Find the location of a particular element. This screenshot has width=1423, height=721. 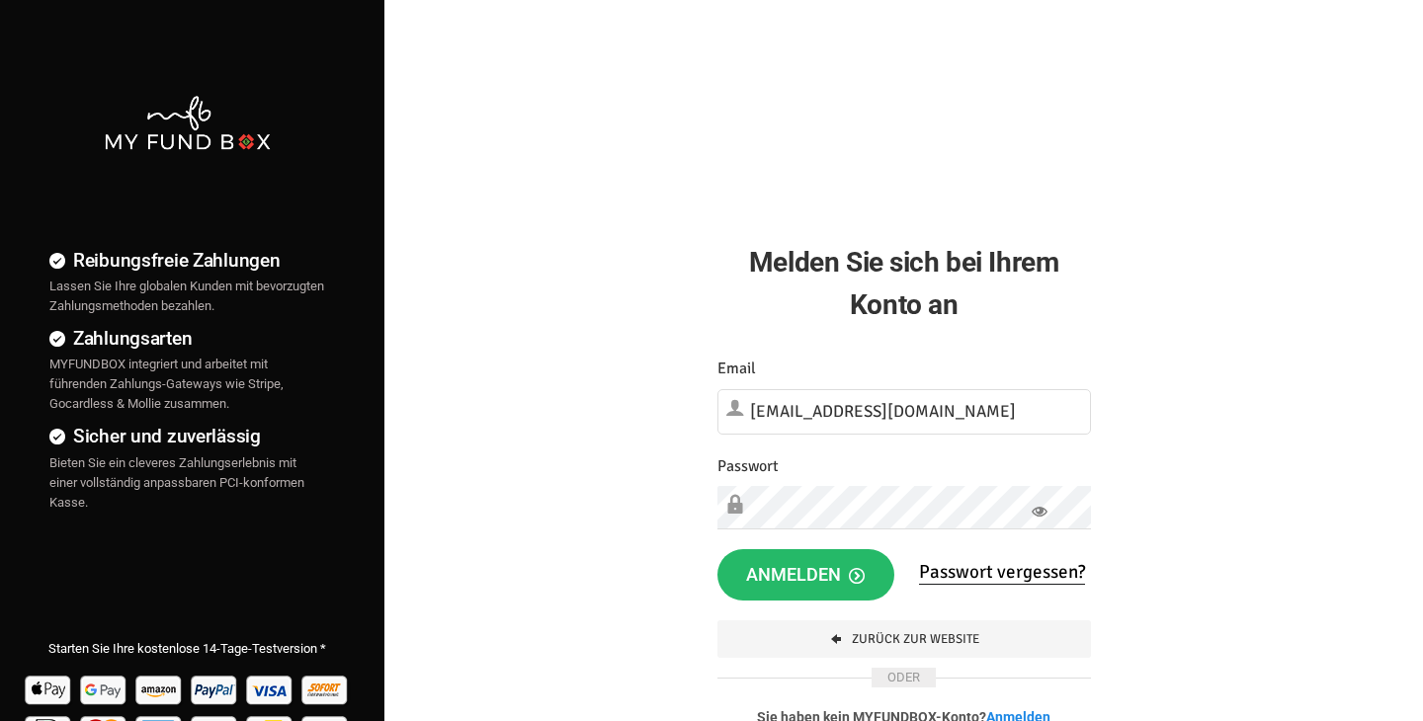

a: Passwort vergessen? is located at coordinates (1002, 572).